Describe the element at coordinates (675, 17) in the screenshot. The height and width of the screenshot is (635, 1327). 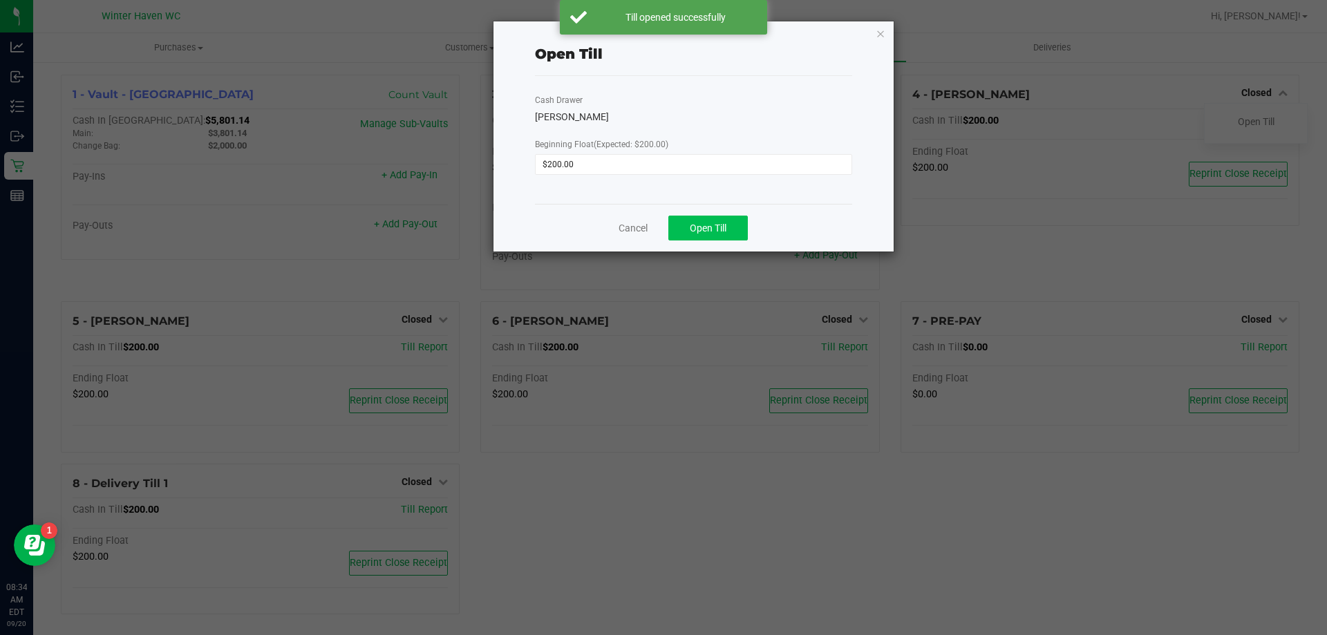
I see `div: Till opened successfully` at that location.